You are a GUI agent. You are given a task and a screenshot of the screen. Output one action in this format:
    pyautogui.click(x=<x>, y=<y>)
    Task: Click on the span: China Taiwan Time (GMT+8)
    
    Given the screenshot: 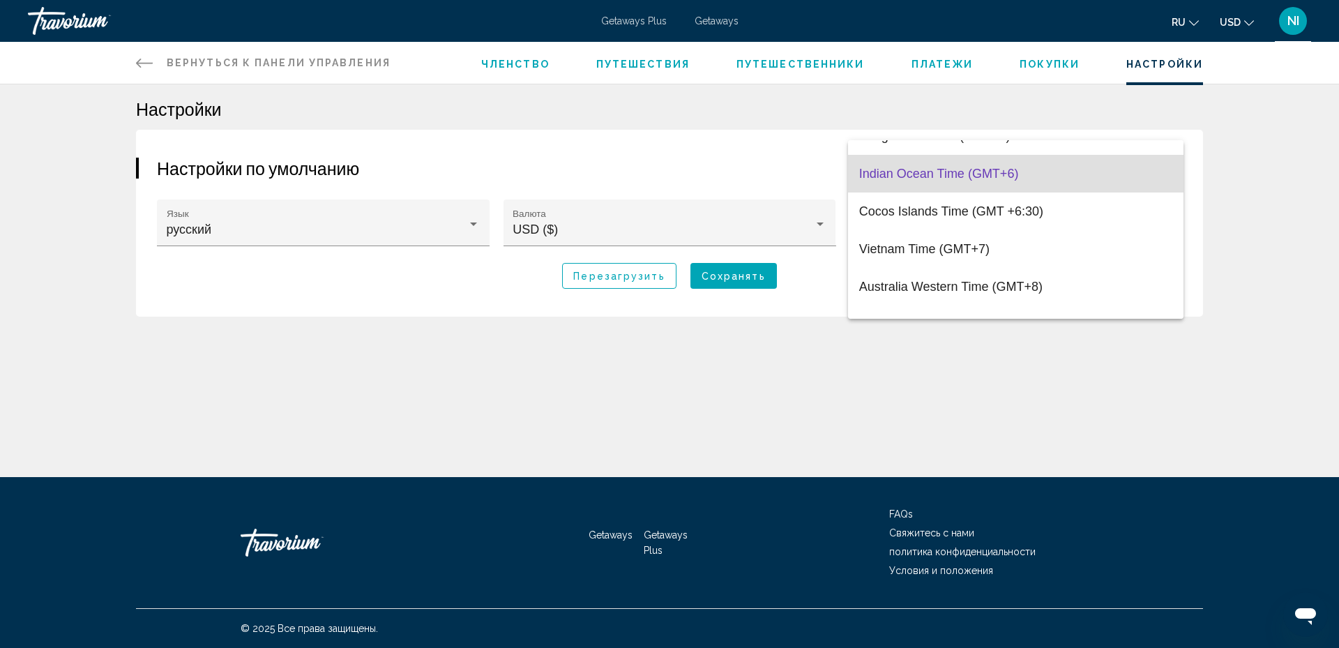 What is the action you would take?
    pyautogui.click(x=1016, y=324)
    